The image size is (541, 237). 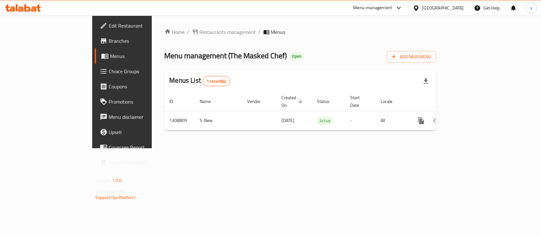 I want to click on div: Active, so click(x=325, y=121).